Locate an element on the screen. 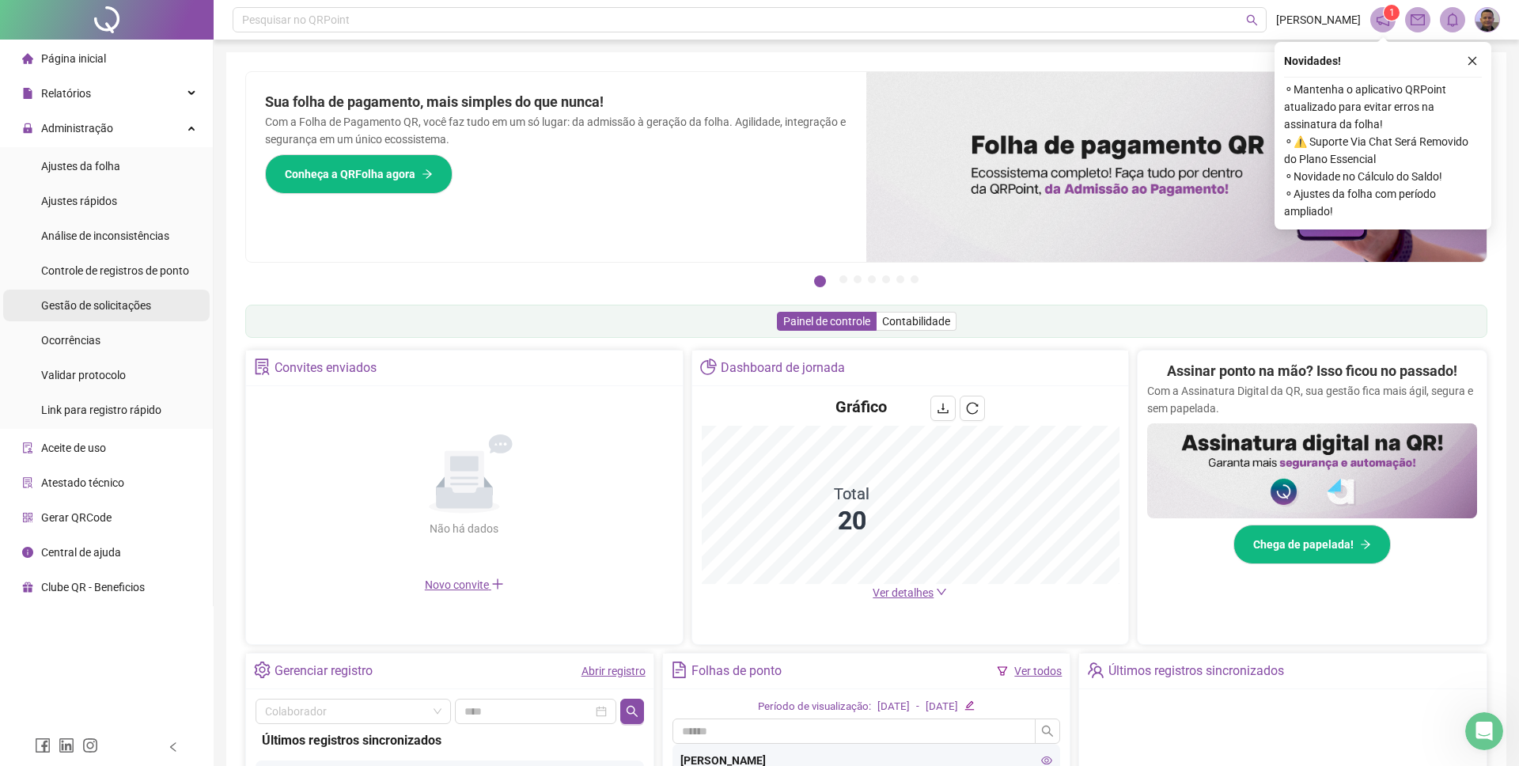 This screenshot has width=1519, height=766. span: bell is located at coordinates (1452, 20).